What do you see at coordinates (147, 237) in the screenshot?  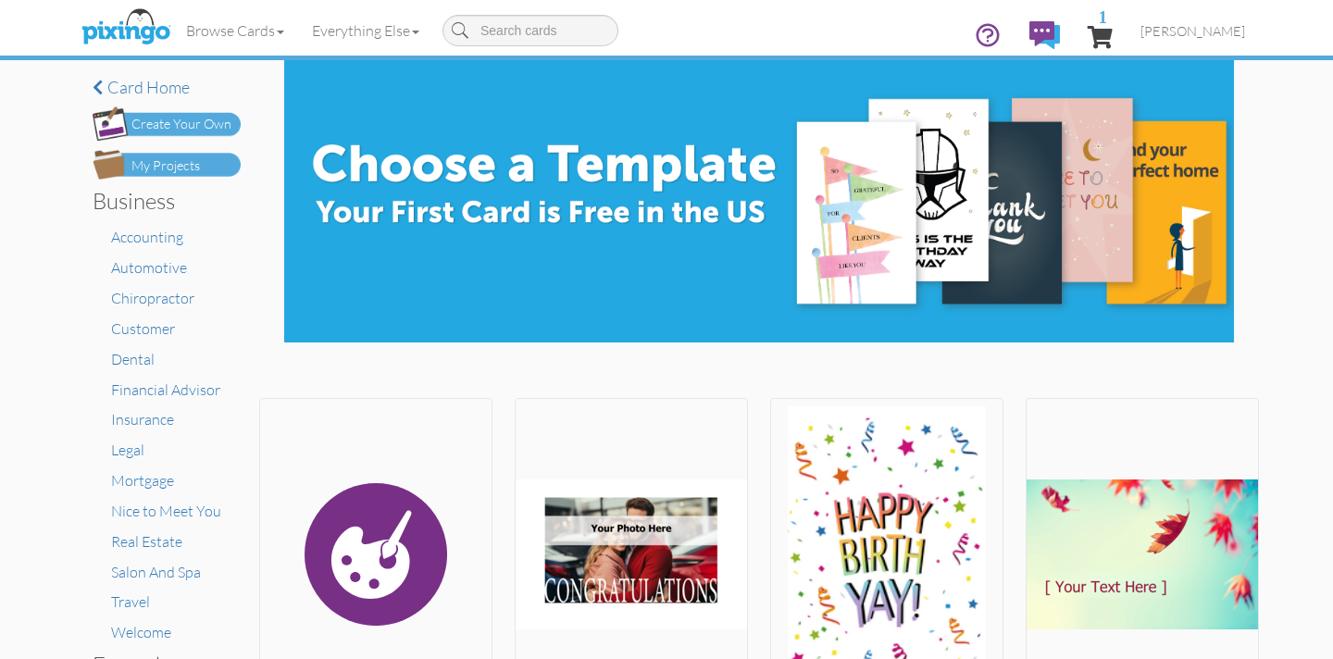 I see `a: Accounting` at bounding box center [147, 237].